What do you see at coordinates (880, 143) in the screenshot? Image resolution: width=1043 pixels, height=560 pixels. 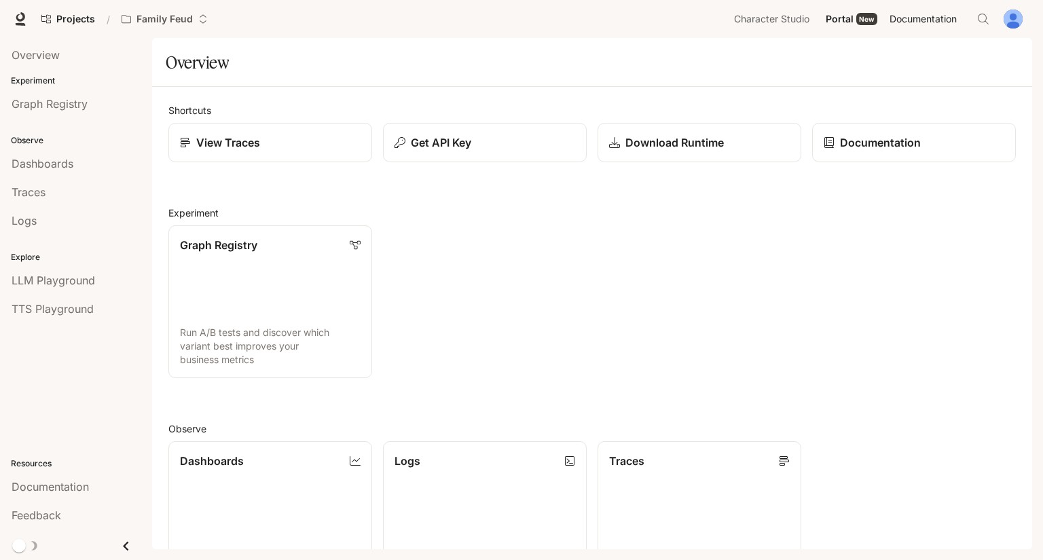 I see `p: Documentation` at bounding box center [880, 143].